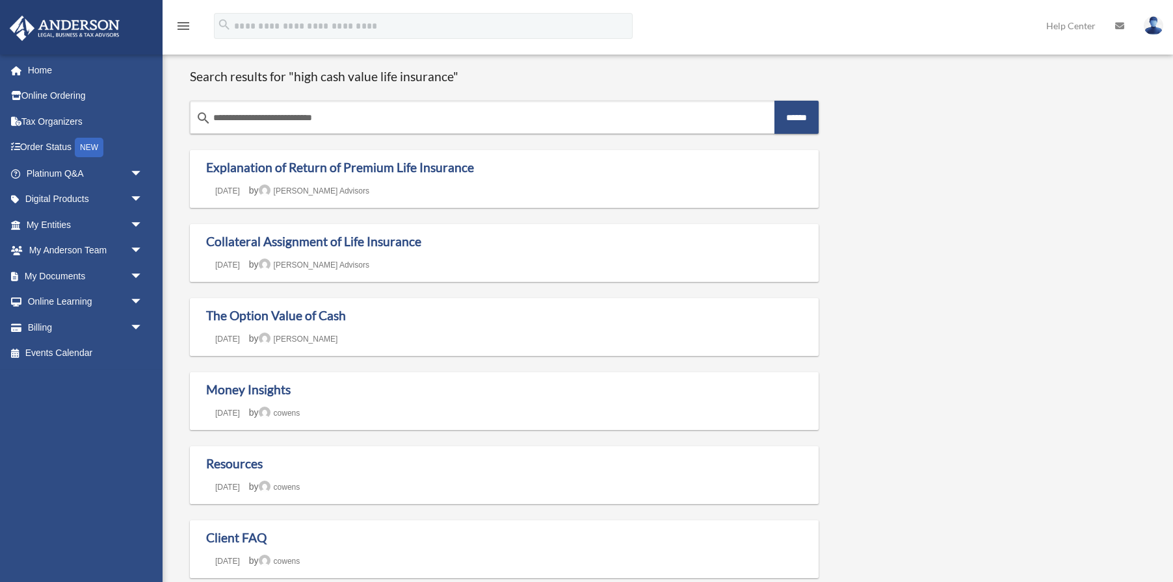  I want to click on a: Digital Productsarrow_drop_down, so click(86, 200).